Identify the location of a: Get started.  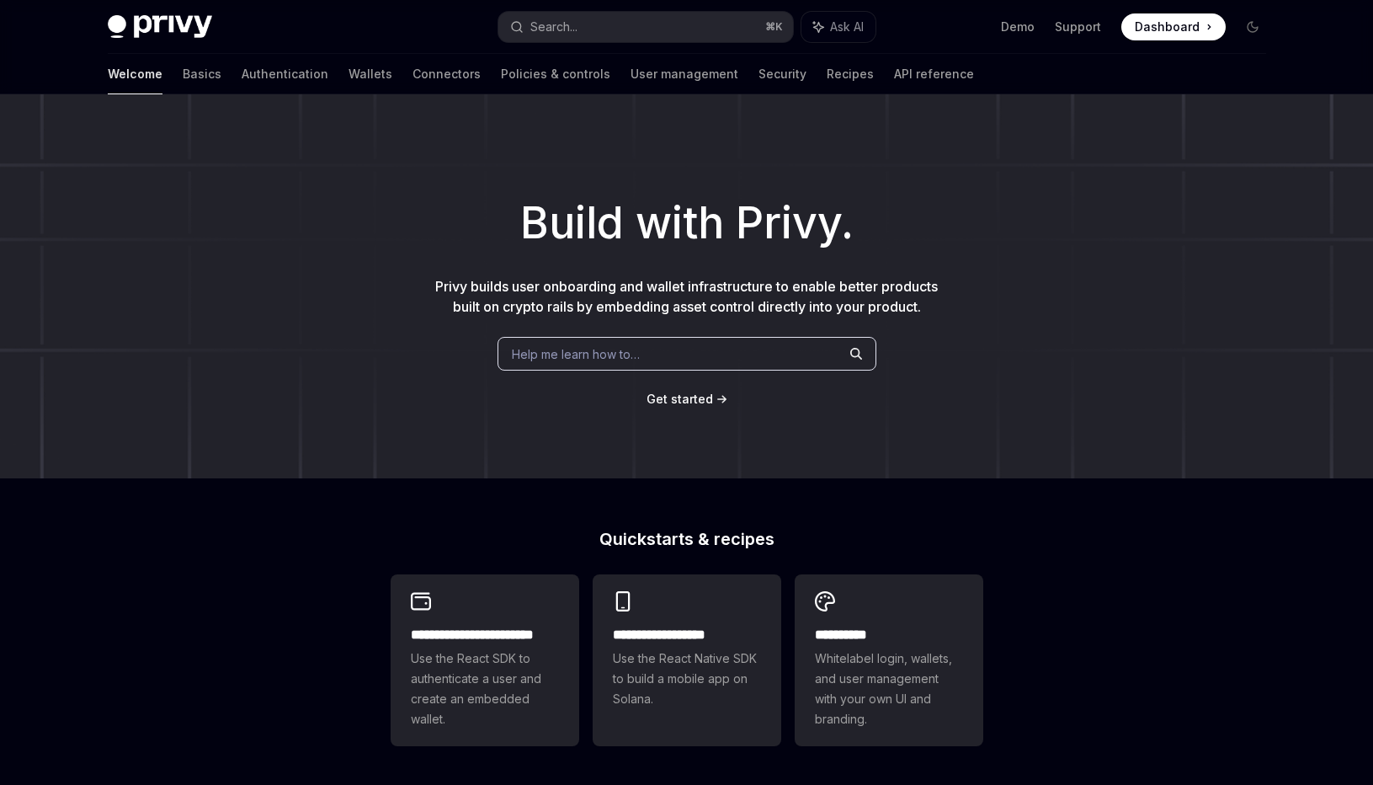
(679, 399).